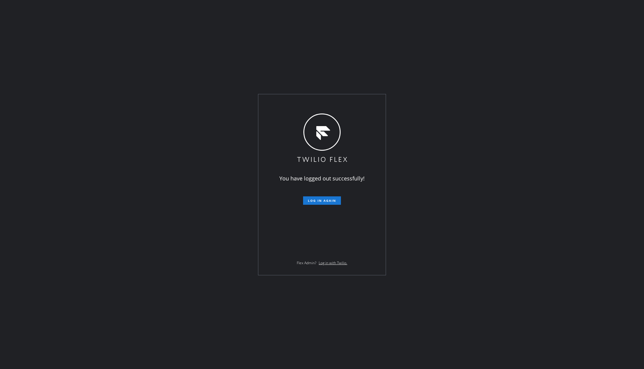  Describe the element at coordinates (322, 178) in the screenshot. I see `span: You have logged out successfully!` at that location.